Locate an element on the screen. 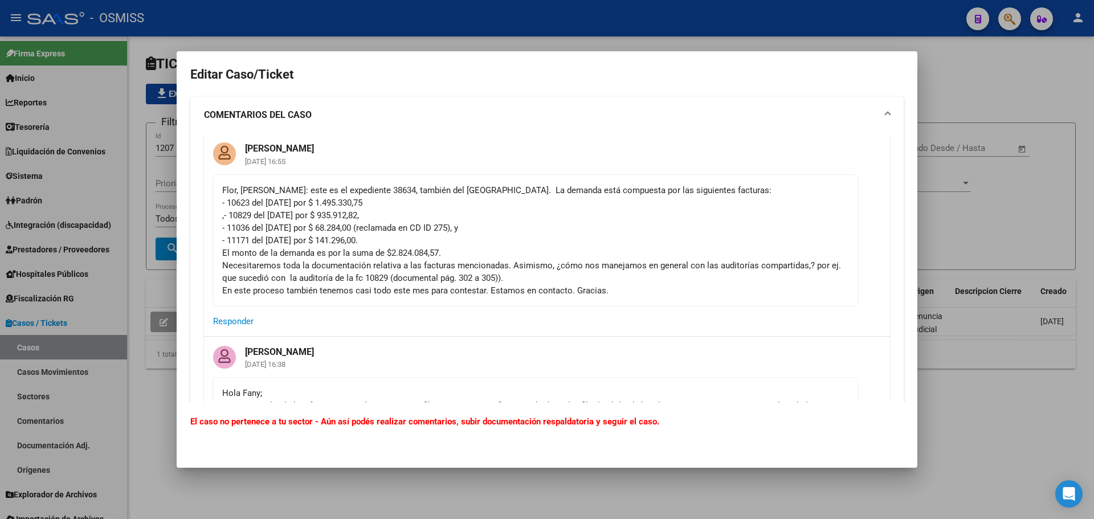  div: Open Intercom Messenger is located at coordinates (1069, 494).